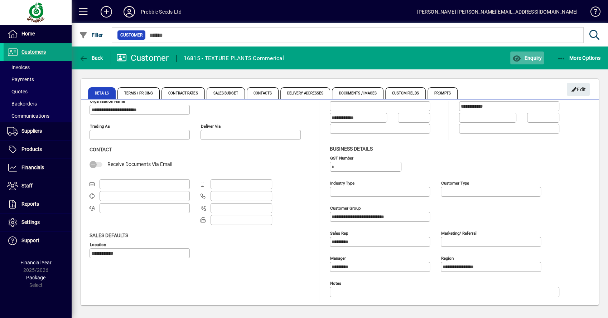  What do you see at coordinates (263, 93) in the screenshot?
I see `span: Contacts` at bounding box center [263, 93].